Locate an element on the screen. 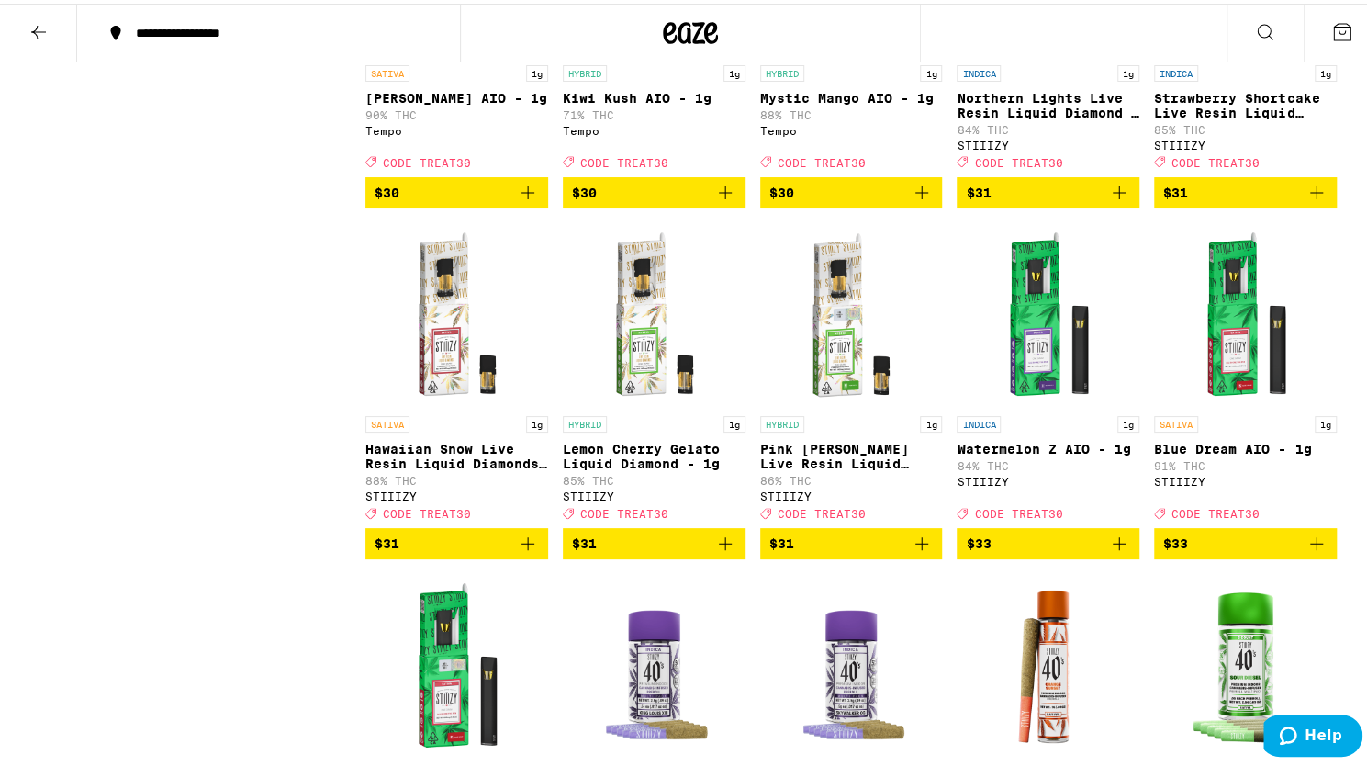 This screenshot has width=1367, height=766. p: 86% THC is located at coordinates (851, 477).